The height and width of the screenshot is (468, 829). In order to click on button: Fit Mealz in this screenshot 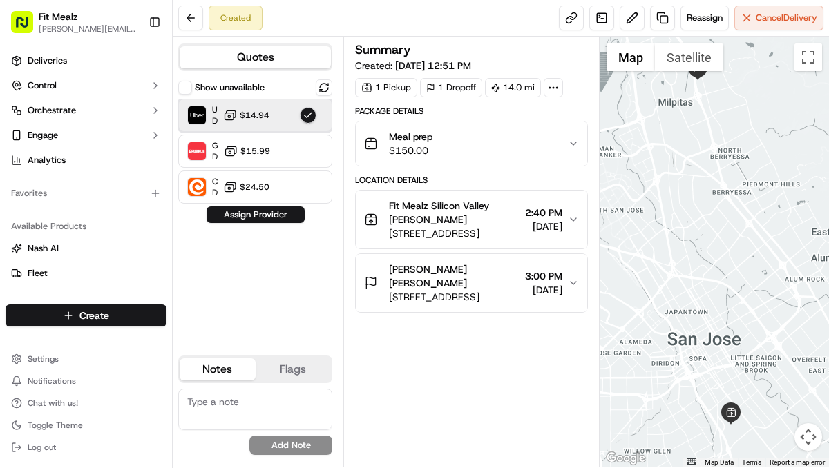, I will do `click(58, 17)`.